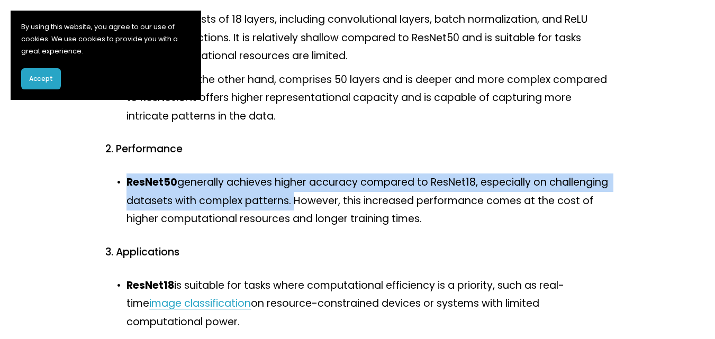  I want to click on p: consists of 18 layers, including convolutional layers, batch normalization, and ReLU activation f..., so click(368, 38).